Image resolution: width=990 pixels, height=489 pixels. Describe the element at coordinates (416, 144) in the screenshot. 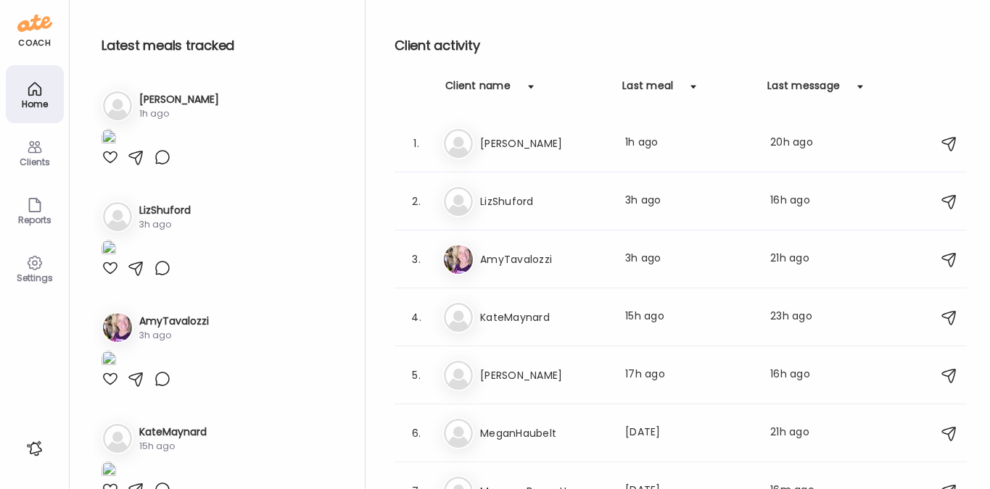

I see `div: 1.` at that location.